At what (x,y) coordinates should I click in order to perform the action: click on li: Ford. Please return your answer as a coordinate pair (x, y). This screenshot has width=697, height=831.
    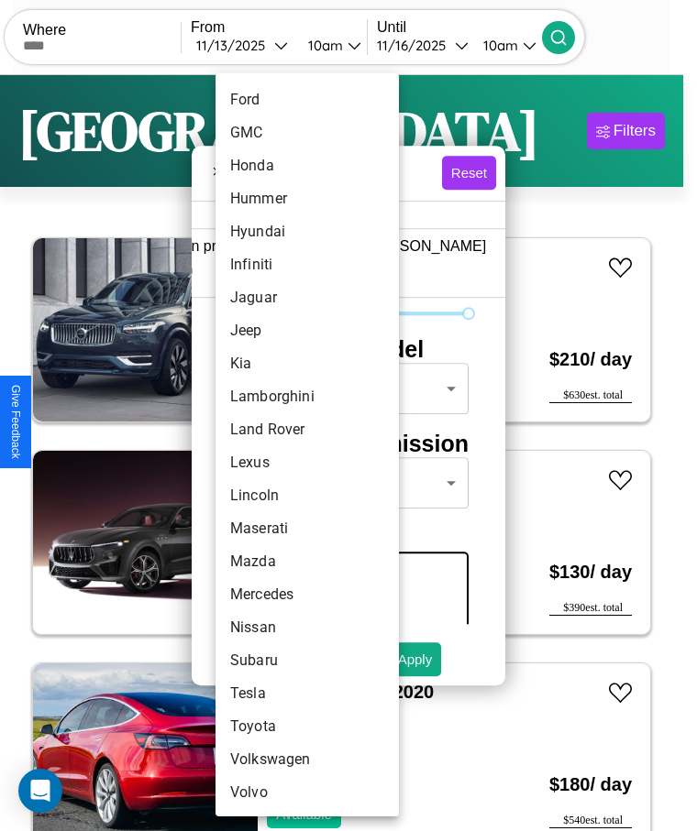
    Looking at the image, I should click on (307, 100).